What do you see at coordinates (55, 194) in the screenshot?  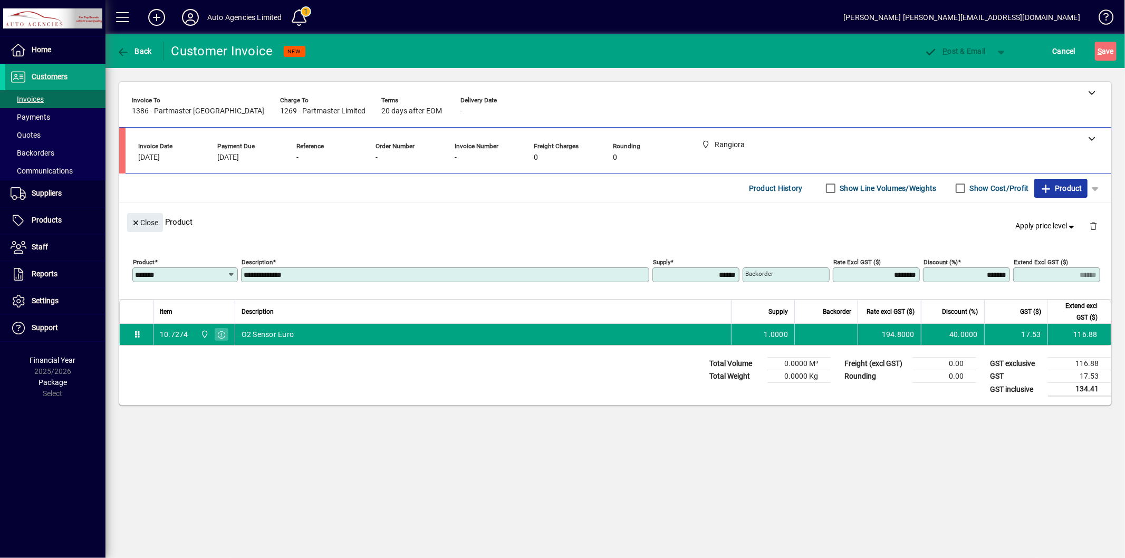 I see `a: Suppliers` at bounding box center [55, 194].